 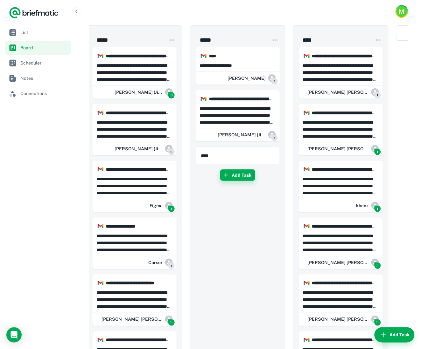 I want to click on a: Logo, so click(x=34, y=13).